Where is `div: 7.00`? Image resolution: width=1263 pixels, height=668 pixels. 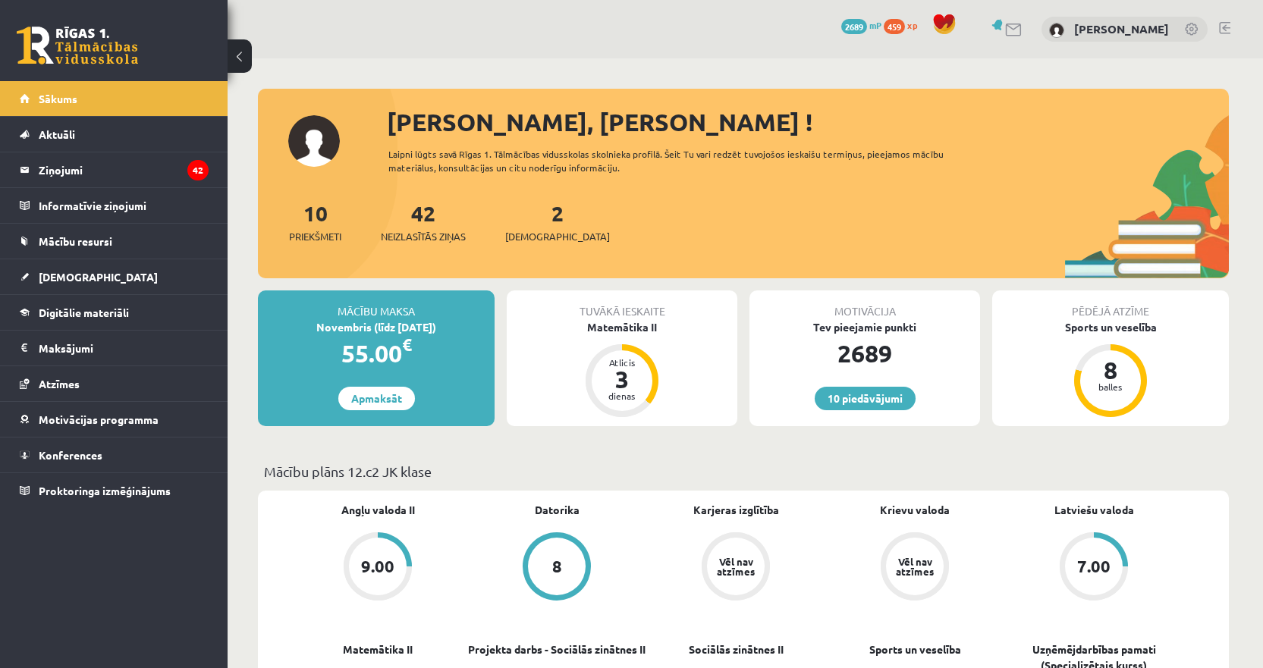 div: 7.00 is located at coordinates (1094, 567).